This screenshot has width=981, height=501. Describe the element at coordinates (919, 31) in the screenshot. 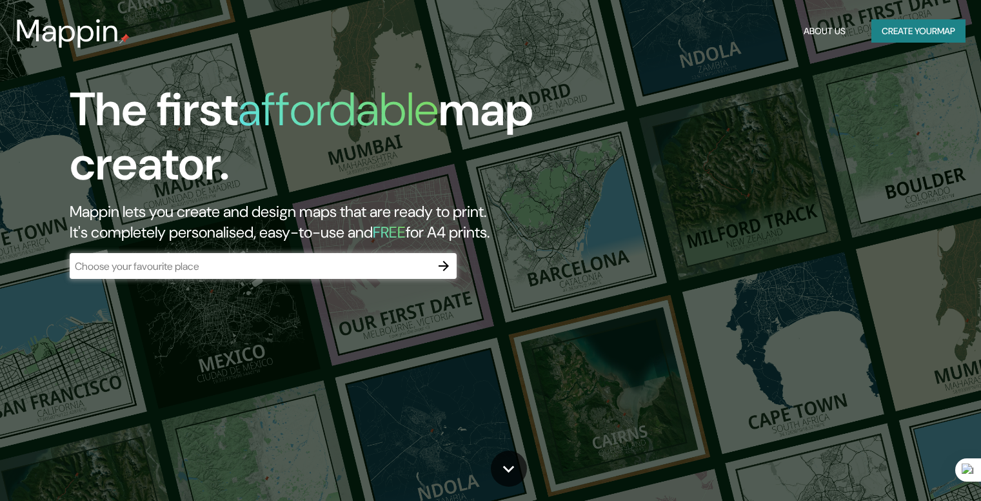

I see `button: Create yourmap` at that location.